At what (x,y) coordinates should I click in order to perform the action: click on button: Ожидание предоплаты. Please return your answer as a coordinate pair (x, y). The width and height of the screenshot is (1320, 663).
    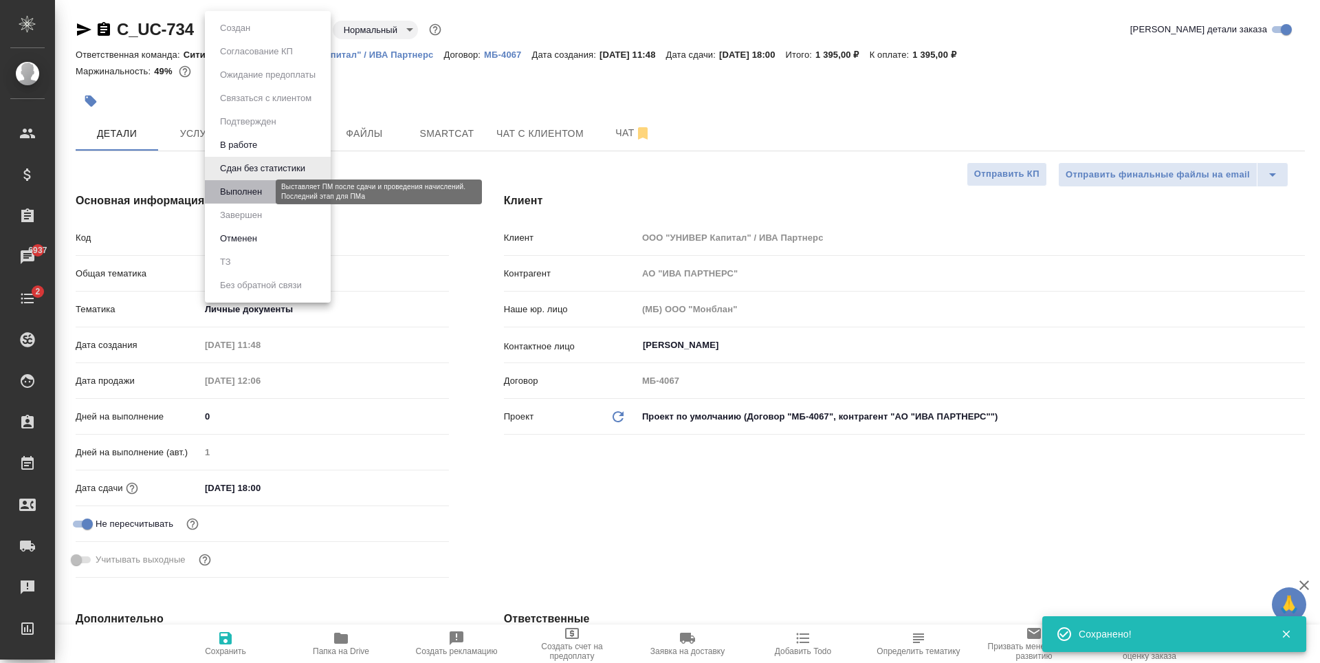
    Looking at the image, I should click on (267, 75).